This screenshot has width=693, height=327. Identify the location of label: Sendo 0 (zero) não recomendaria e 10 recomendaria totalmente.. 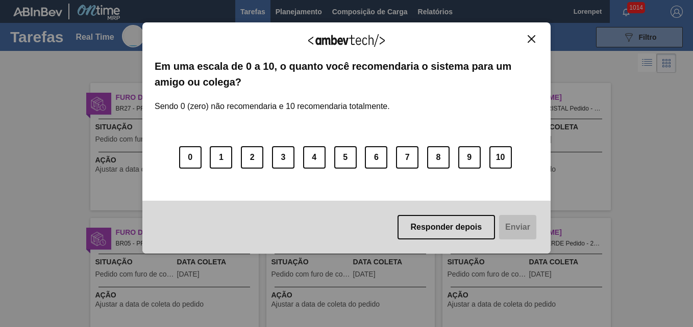
(272, 100).